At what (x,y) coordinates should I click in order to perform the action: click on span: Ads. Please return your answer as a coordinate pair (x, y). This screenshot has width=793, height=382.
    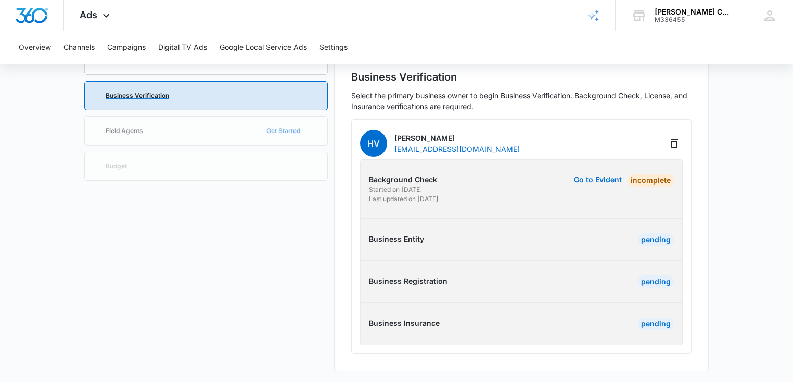
    Looking at the image, I should click on (88, 15).